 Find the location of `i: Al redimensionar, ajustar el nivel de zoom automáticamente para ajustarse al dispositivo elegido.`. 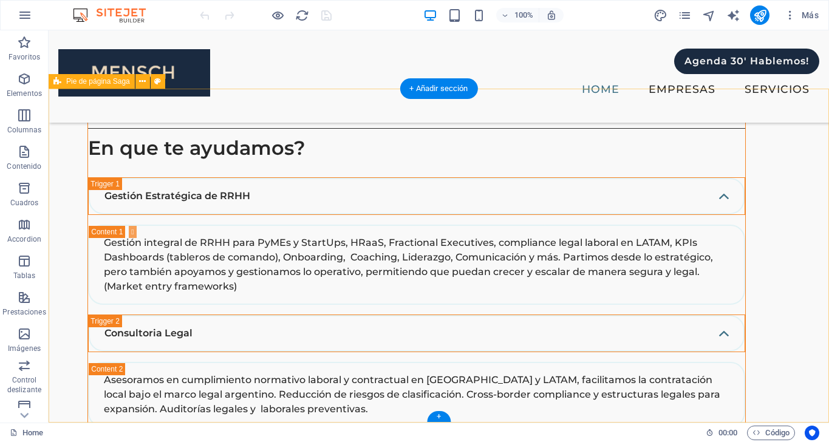

i: Al redimensionar, ajustar el nivel de zoom automáticamente para ajustarse al dispositivo elegido. is located at coordinates (552, 15).